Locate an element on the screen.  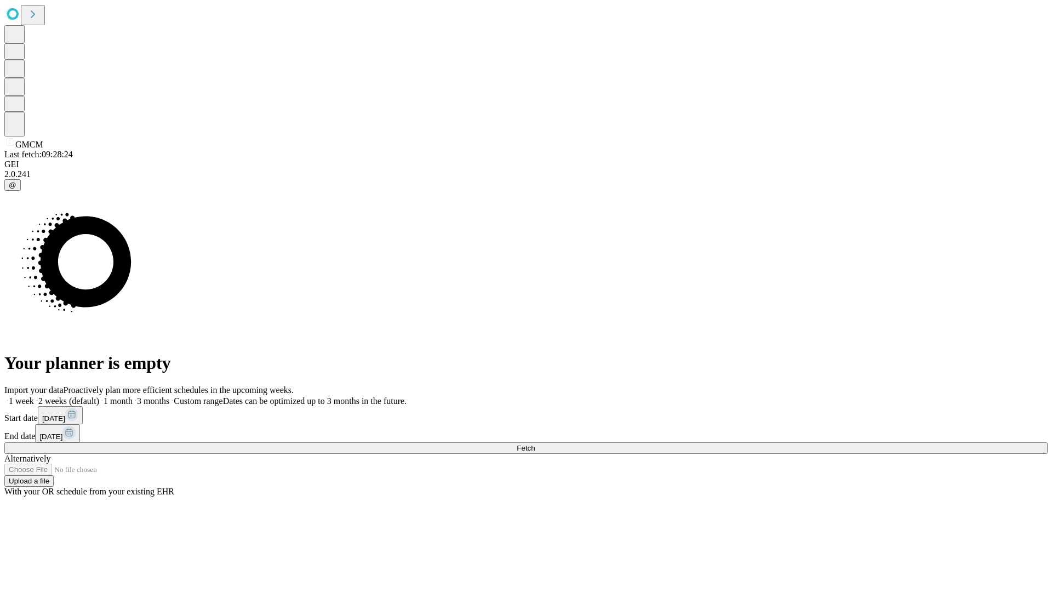
h1: Your planner is empty is located at coordinates (526, 363).